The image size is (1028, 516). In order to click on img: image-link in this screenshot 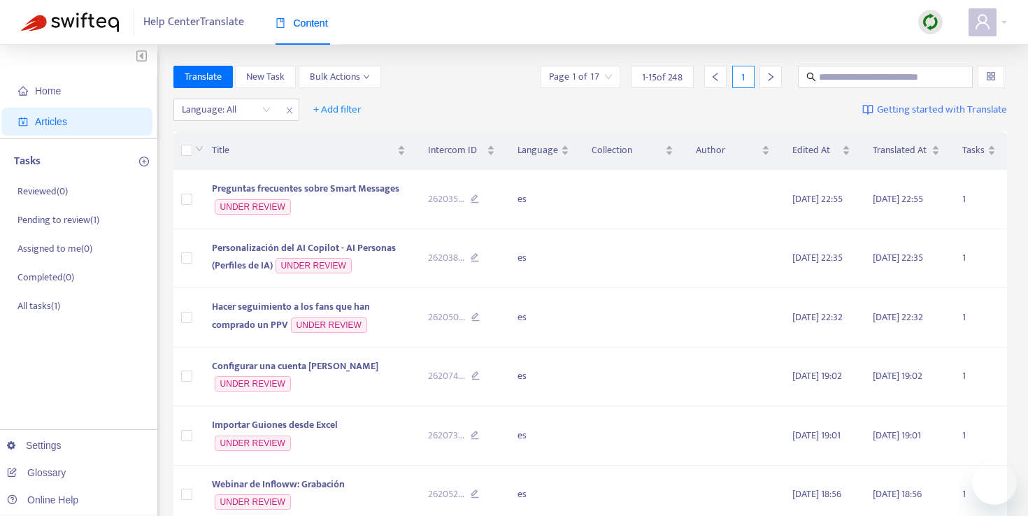, I will do `click(867, 110)`.